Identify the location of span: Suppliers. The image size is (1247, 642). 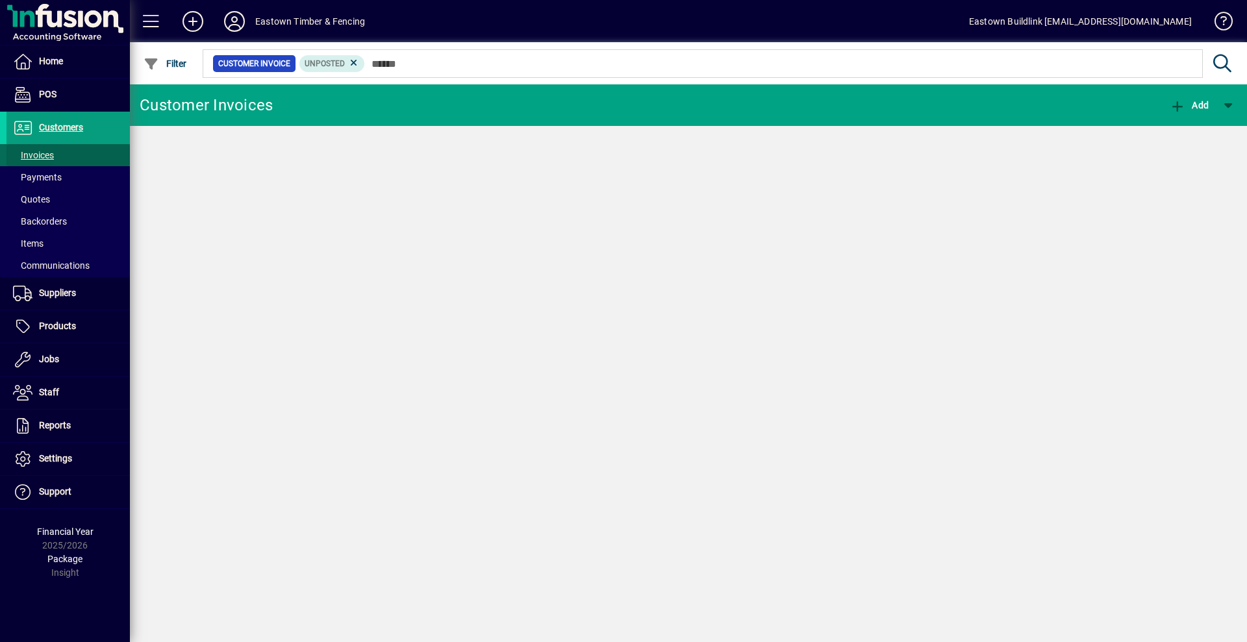
(57, 293).